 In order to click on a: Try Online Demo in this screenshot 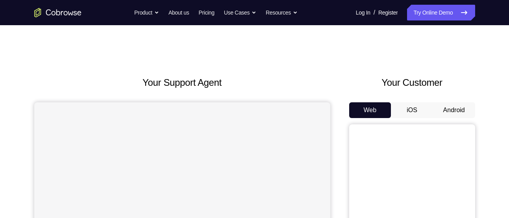, I will do `click(441, 13)`.